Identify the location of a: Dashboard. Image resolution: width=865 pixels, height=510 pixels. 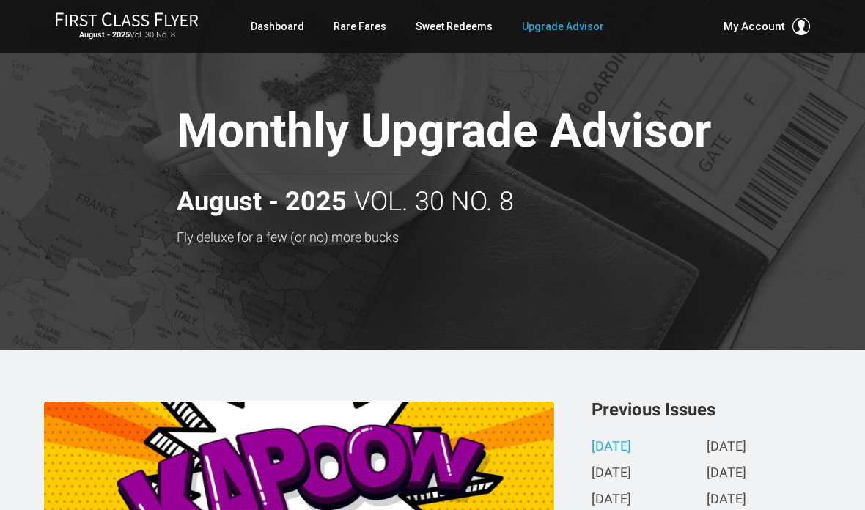
(277, 26).